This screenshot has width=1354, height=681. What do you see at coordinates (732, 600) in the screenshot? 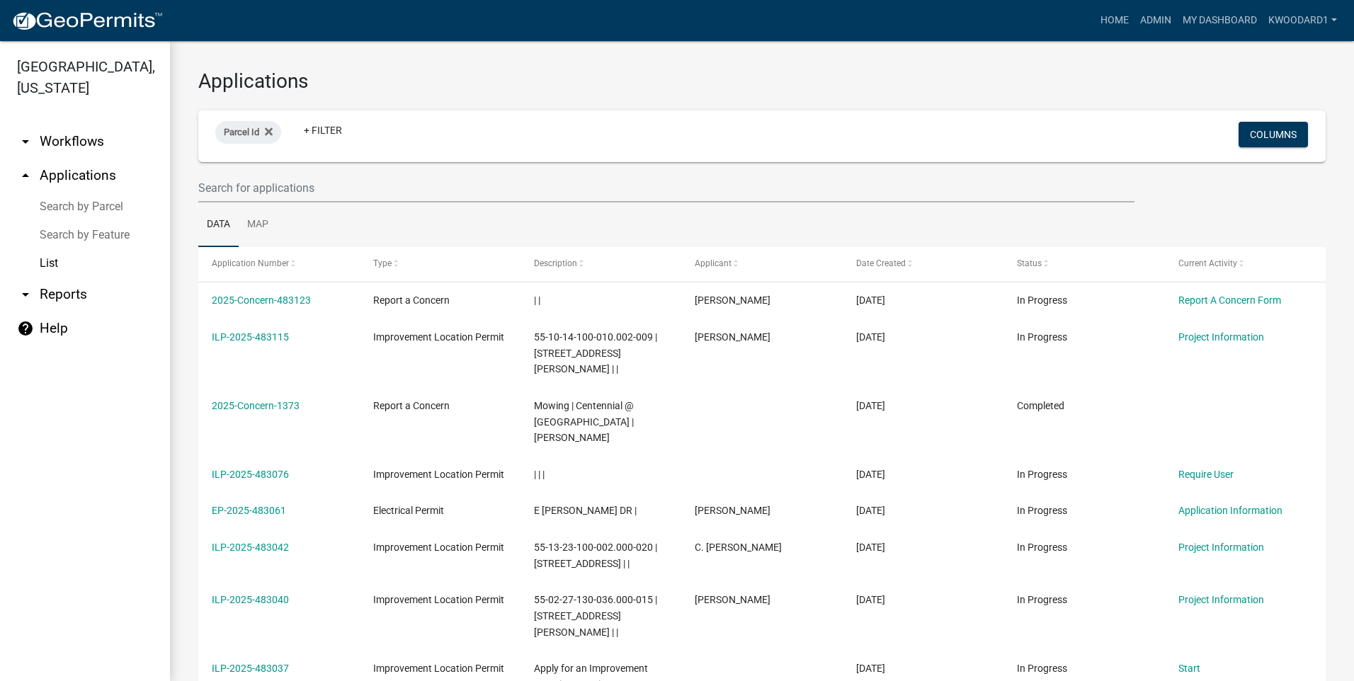
I see `span: Cindy Thrasher` at bounding box center [732, 600].